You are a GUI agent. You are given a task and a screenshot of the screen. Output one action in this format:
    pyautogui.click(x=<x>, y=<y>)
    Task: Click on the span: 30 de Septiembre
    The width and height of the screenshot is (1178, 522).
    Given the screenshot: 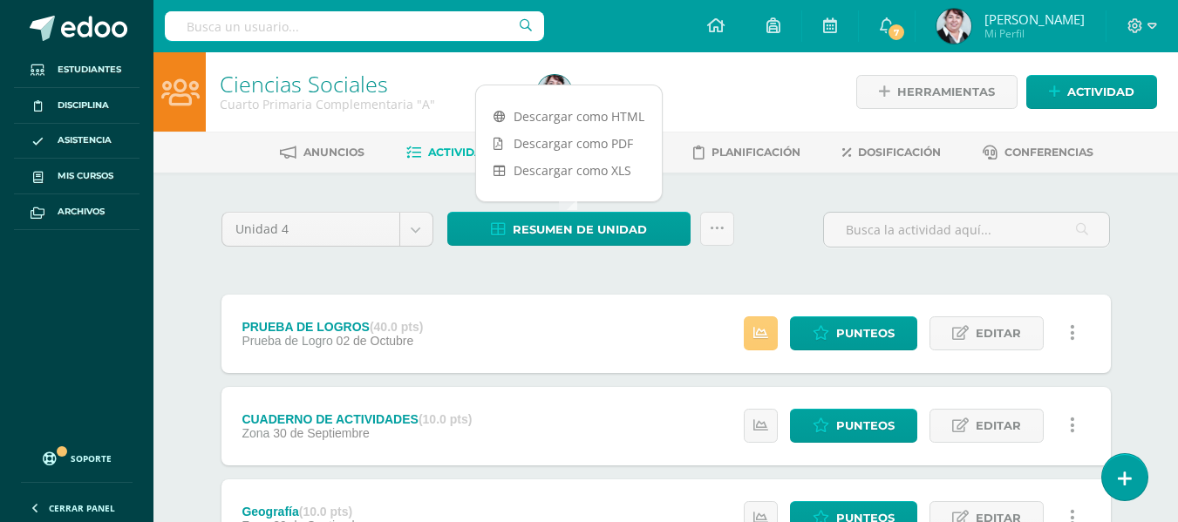 What is the action you would take?
    pyautogui.click(x=321, y=433)
    